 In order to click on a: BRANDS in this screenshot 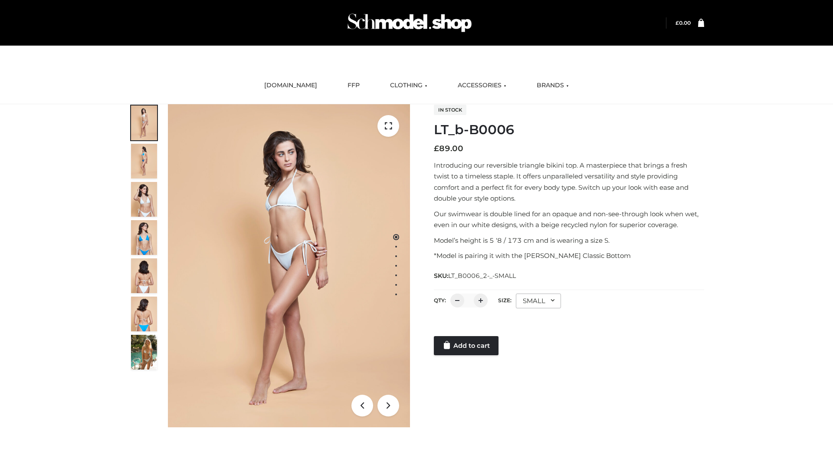, I will do `click(553, 86)`.